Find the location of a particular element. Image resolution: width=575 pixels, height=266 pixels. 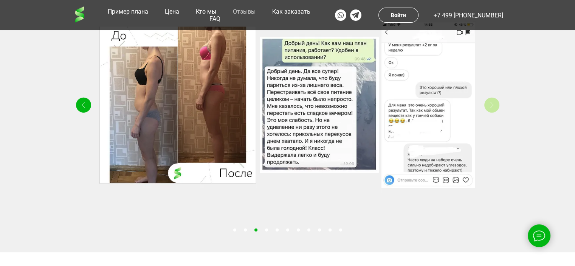

a: Войти is located at coordinates (398, 15).